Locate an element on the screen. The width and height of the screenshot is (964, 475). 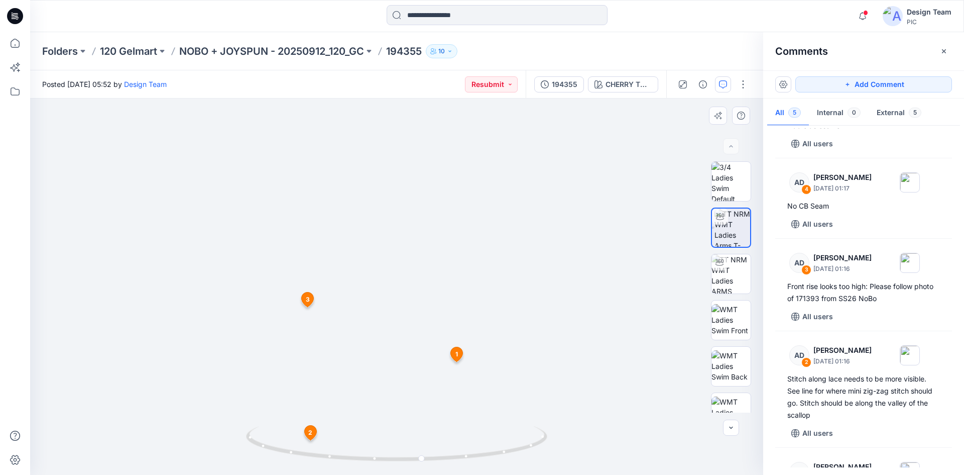
button: 194355 is located at coordinates (559, 84).